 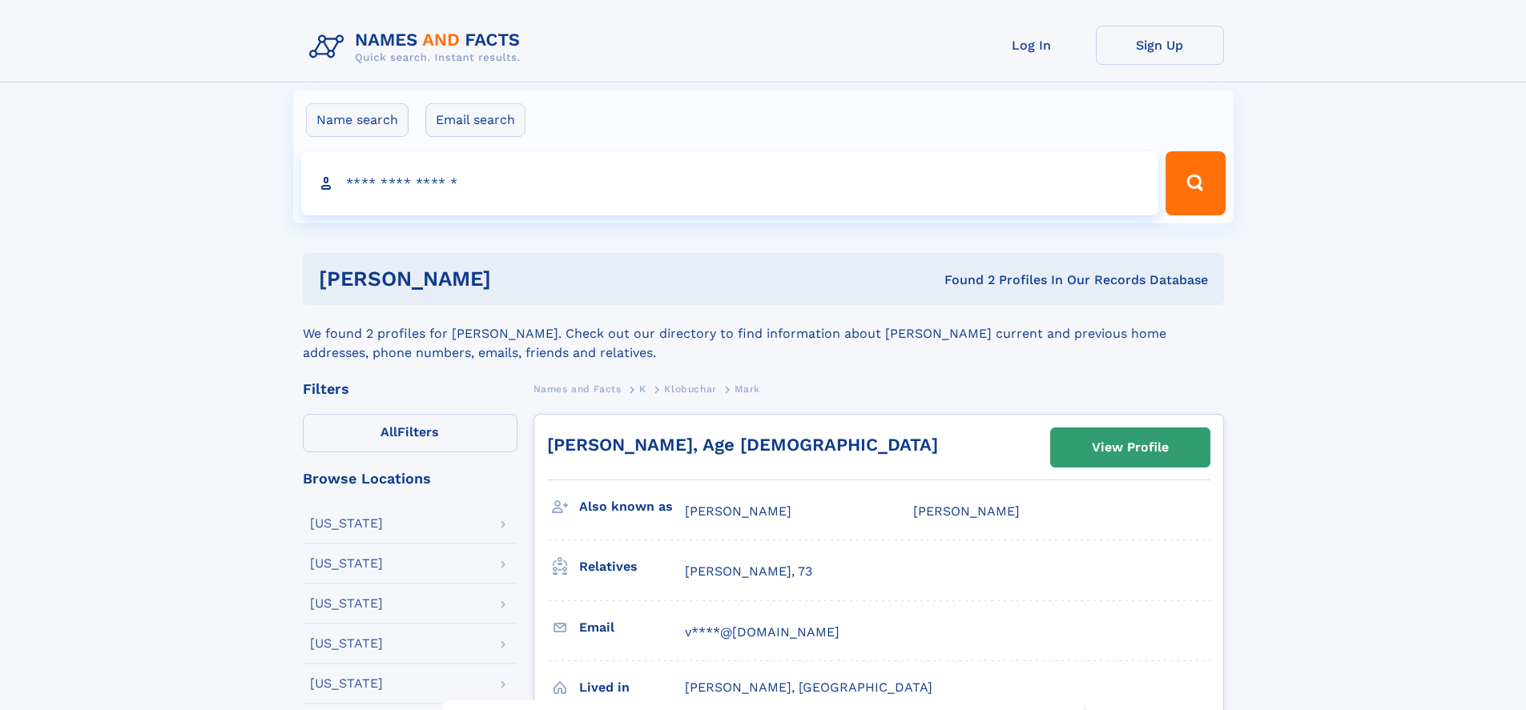 I want to click on a: Sign Up, so click(x=1160, y=45).